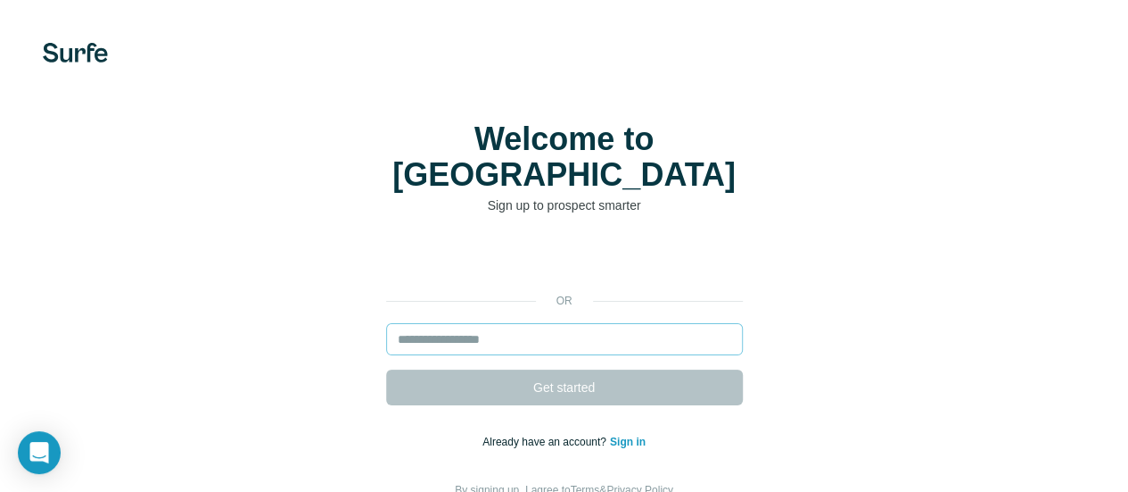 The width and height of the screenshot is (1128, 492). Describe the element at coordinates (565, 301) in the screenshot. I see `p: or` at that location.